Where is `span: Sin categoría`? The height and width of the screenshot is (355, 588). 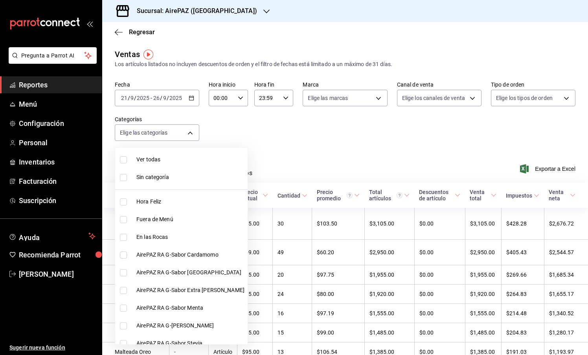
span: Sin categoría is located at coordinates (190, 177).